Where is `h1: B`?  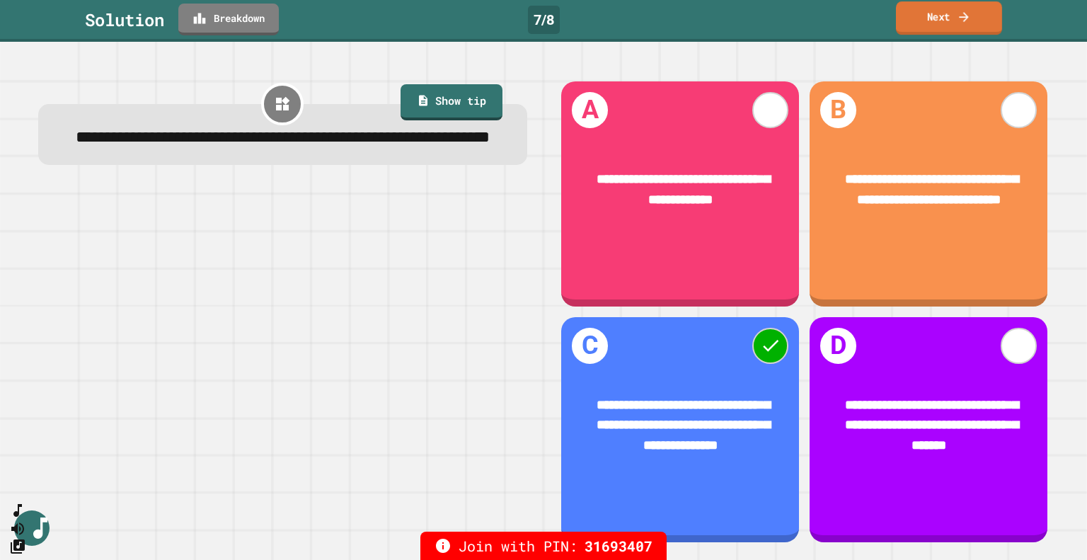
h1: B is located at coordinates (838, 110).